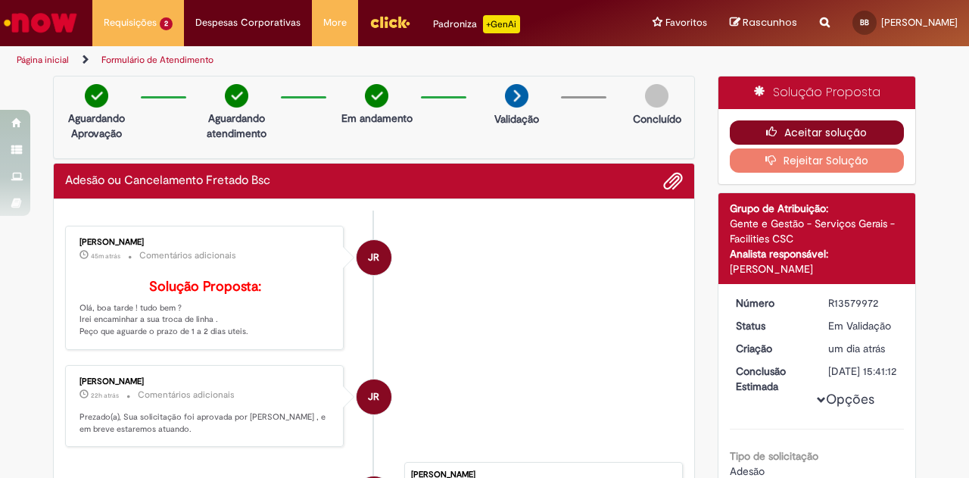 The width and height of the screenshot is (969, 478). What do you see at coordinates (673, 181) in the screenshot?
I see `button: Adicionar anexos` at bounding box center [673, 181].